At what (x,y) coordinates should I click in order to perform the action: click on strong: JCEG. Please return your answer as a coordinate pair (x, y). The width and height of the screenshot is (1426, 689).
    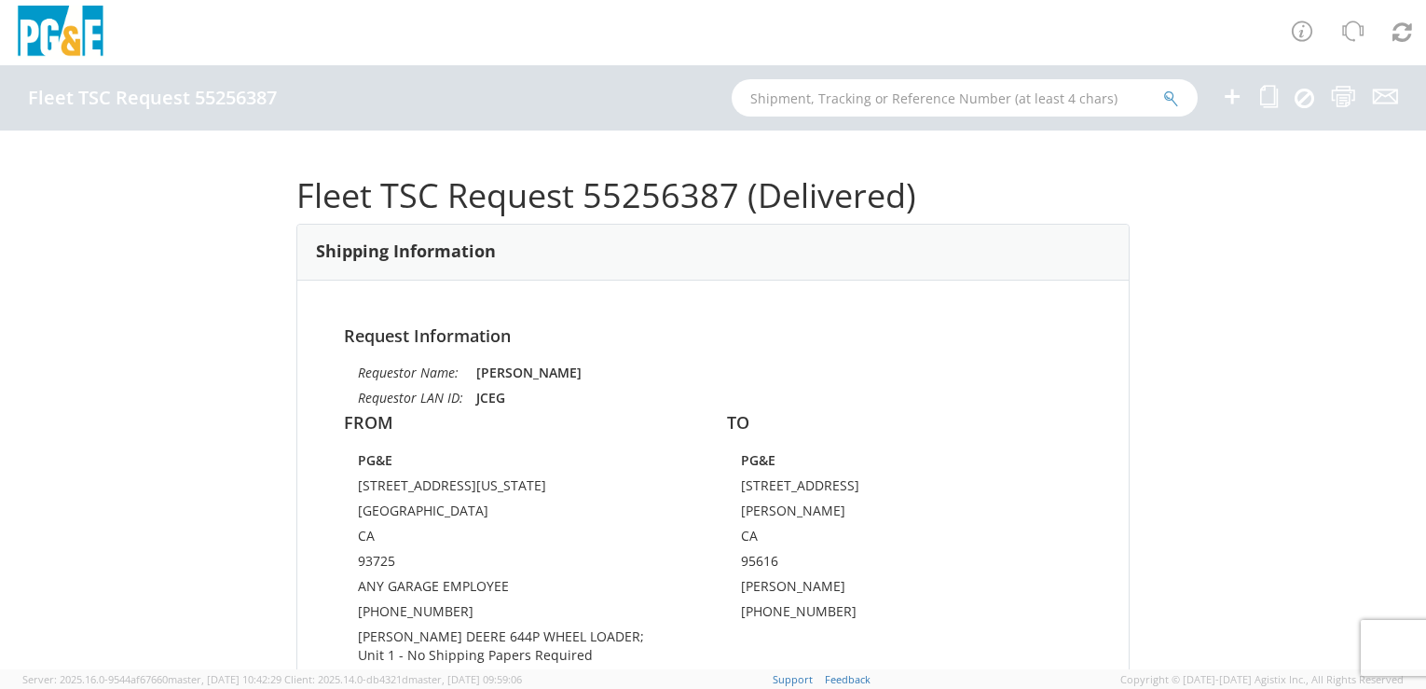
    Looking at the image, I should click on (490, 397).